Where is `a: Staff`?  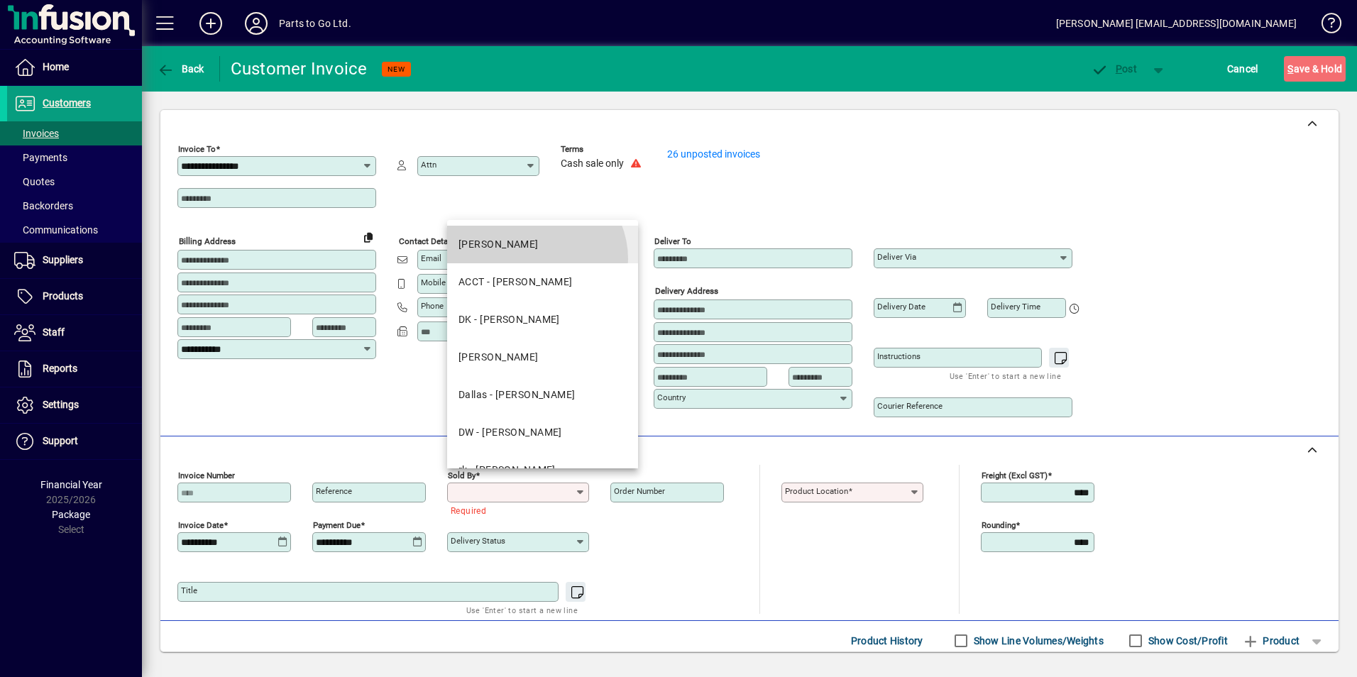 a: Staff is located at coordinates (75, 333).